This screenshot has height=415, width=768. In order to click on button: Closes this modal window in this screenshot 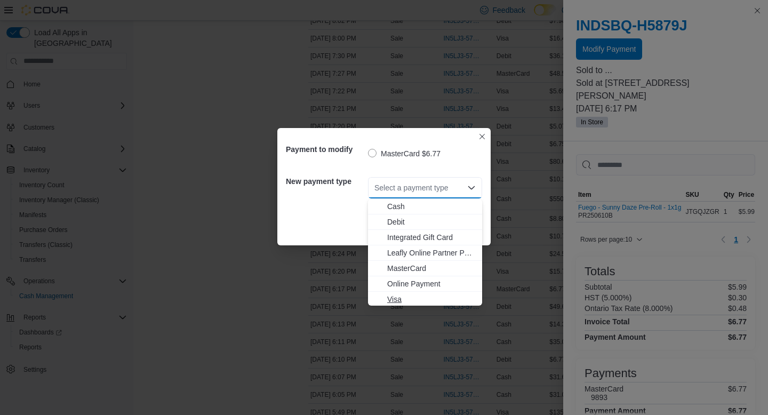, I will do `click(482, 137)`.